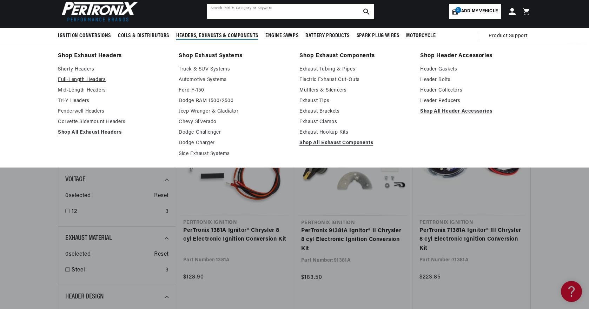 This screenshot has height=309, width=589. What do you see at coordinates (475, 80) in the screenshot?
I see `a: Header Bolts` at bounding box center [475, 80].